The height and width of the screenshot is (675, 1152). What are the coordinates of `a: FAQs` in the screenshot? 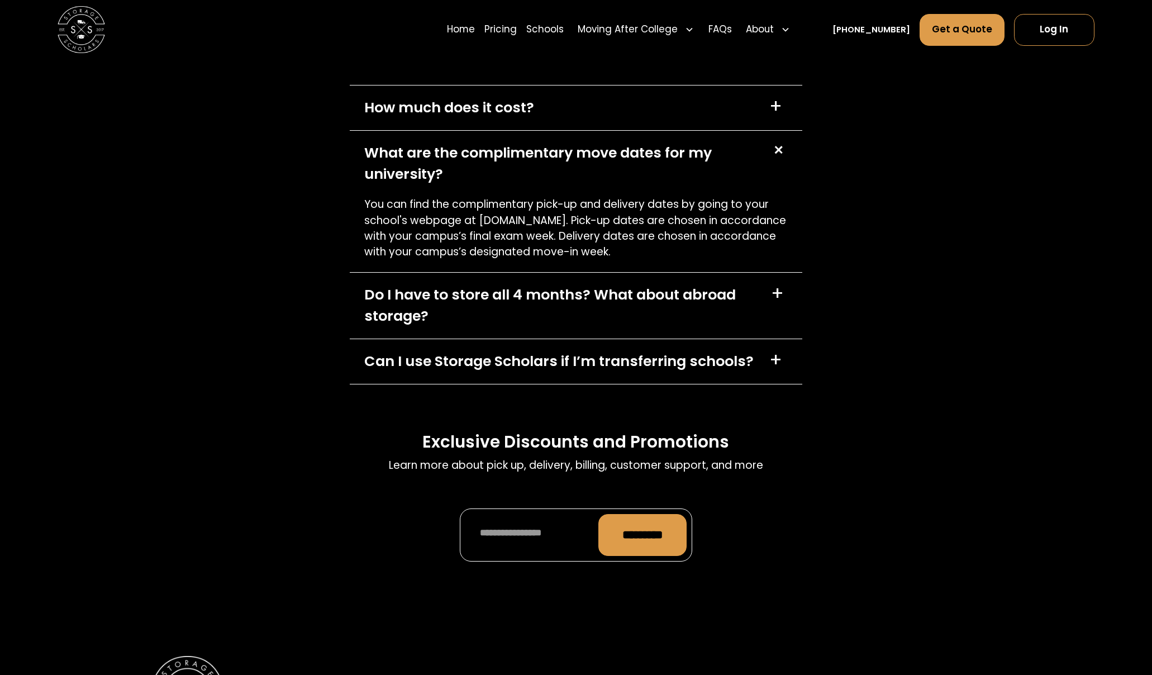 It's located at (720, 29).